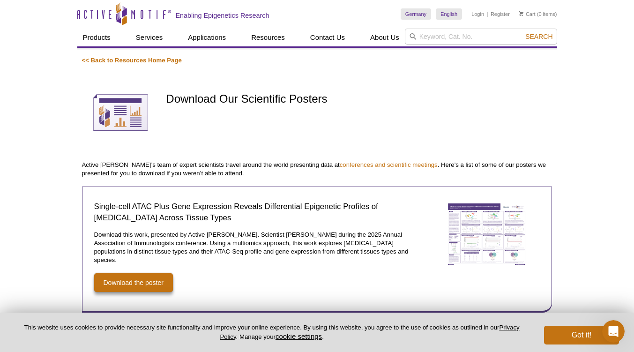  What do you see at coordinates (97, 37) in the screenshot?
I see `a: Products` at bounding box center [97, 37].